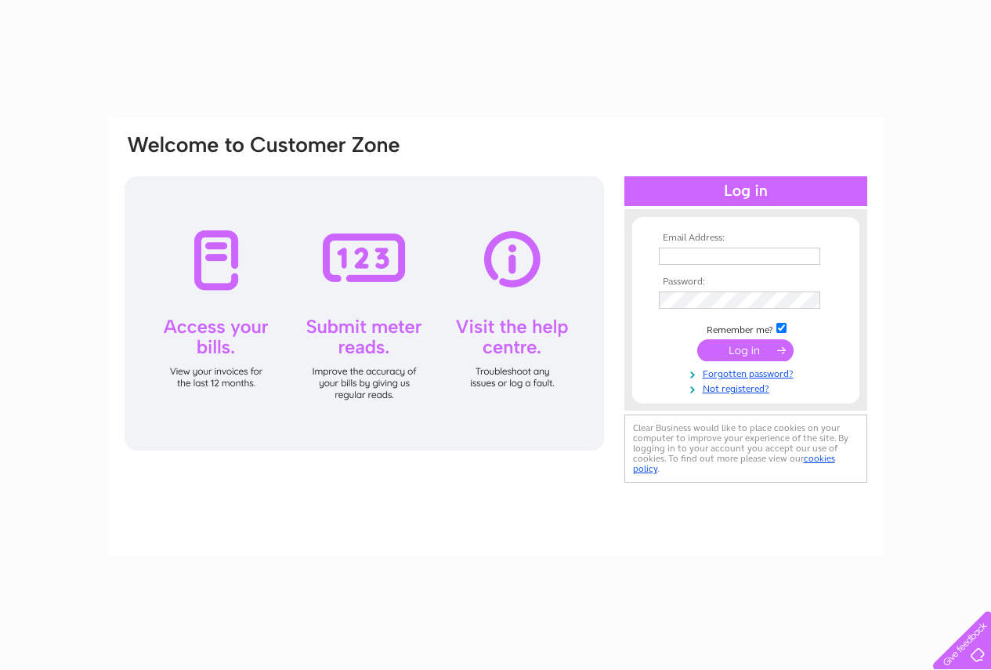  I want to click on th: Password:, so click(746, 282).